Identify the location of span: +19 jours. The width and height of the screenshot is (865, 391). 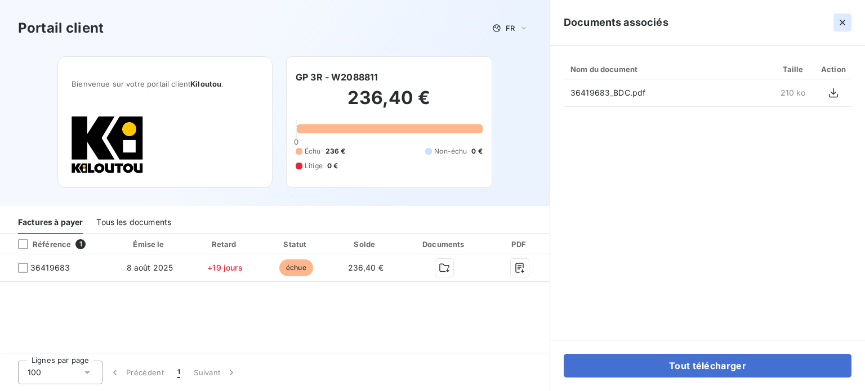
(225, 267).